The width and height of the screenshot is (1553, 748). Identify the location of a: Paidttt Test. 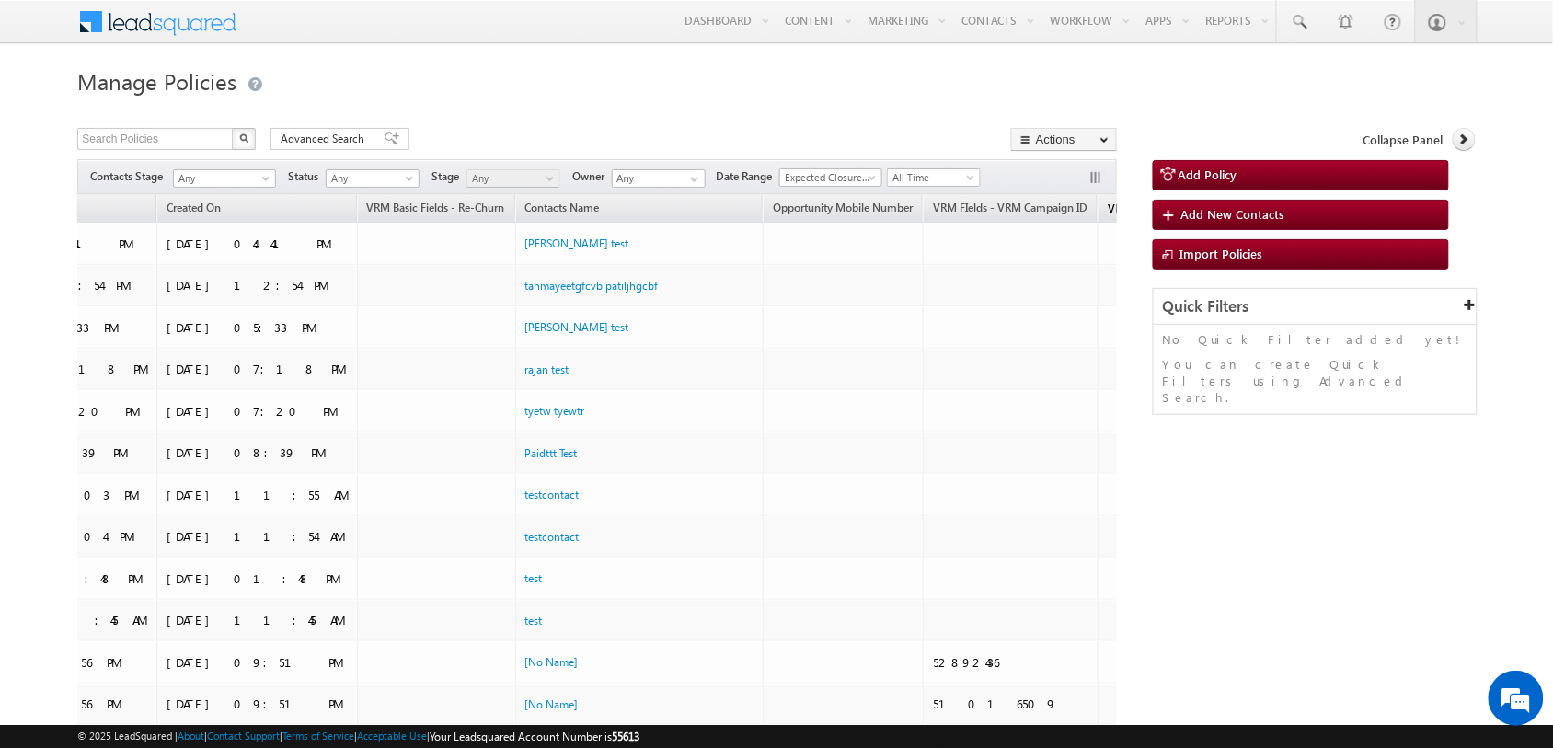
(551, 453).